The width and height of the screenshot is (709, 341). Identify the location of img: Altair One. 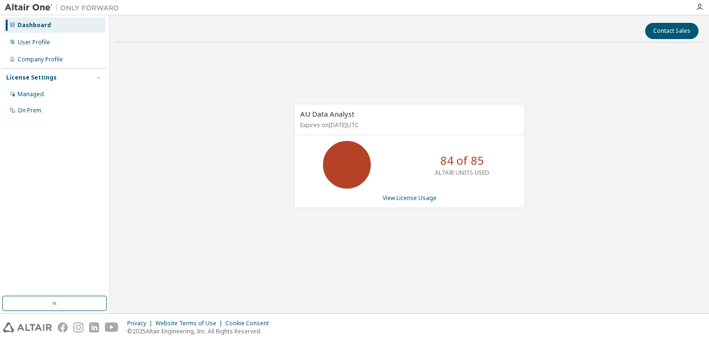
(64, 8).